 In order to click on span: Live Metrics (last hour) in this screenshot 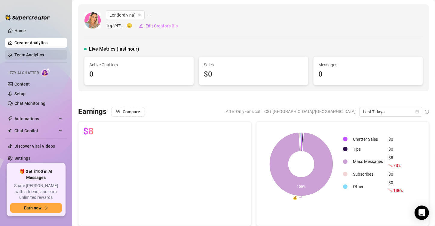, I will do `click(114, 49)`.